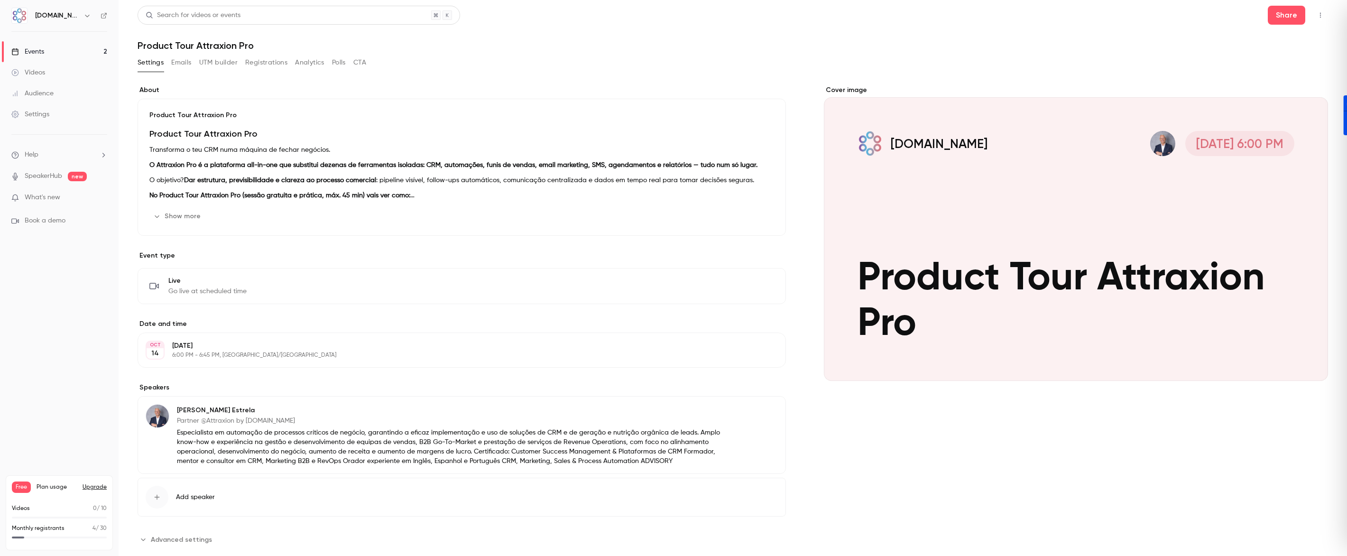 The width and height of the screenshot is (1347, 556). Describe the element at coordinates (19, 16) in the screenshot. I see `img: AMT.Group` at that location.